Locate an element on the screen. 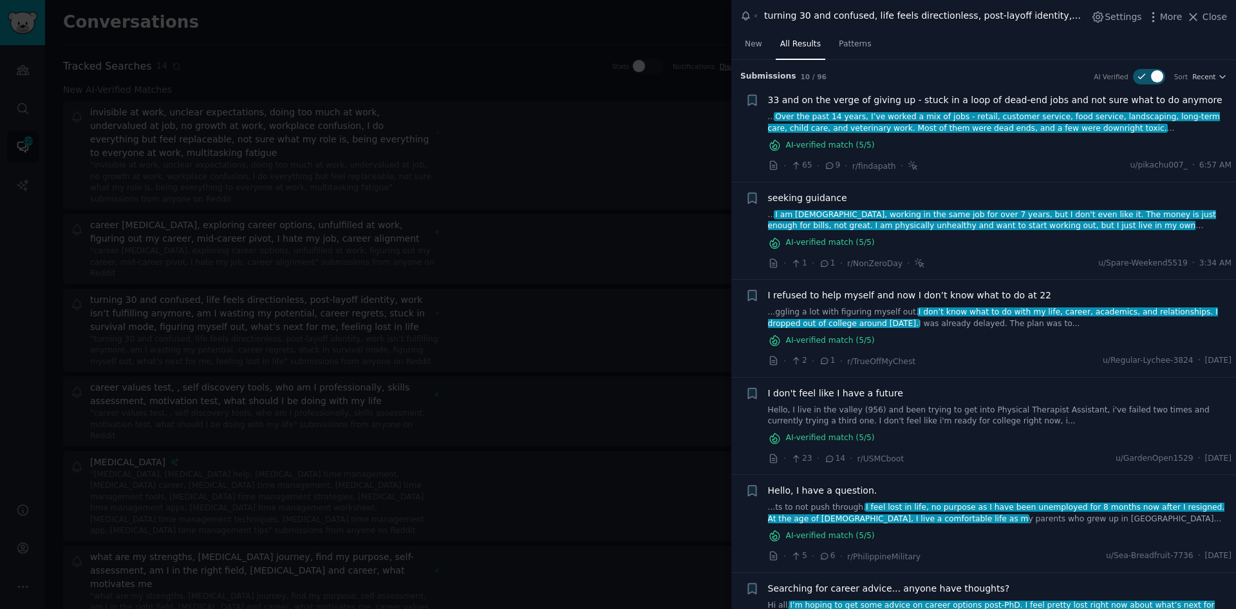 This screenshot has height=609, width=1236. span: Settings is located at coordinates (1123, 17).